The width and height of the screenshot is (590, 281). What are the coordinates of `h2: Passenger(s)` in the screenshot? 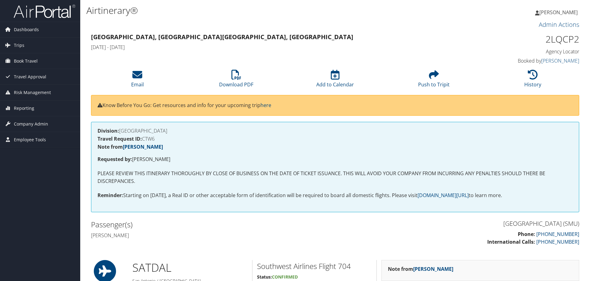 It's located at (211, 225).